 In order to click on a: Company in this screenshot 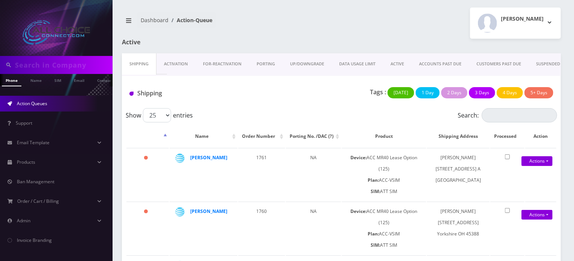, I will do `click(106, 80)`.